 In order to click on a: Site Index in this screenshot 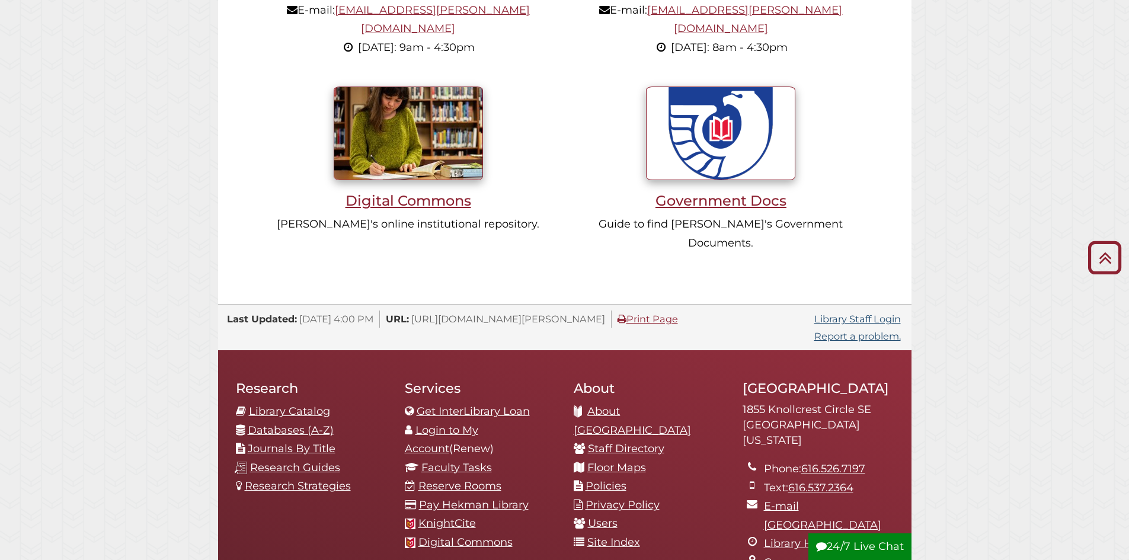, I will do `click(613, 542)`.